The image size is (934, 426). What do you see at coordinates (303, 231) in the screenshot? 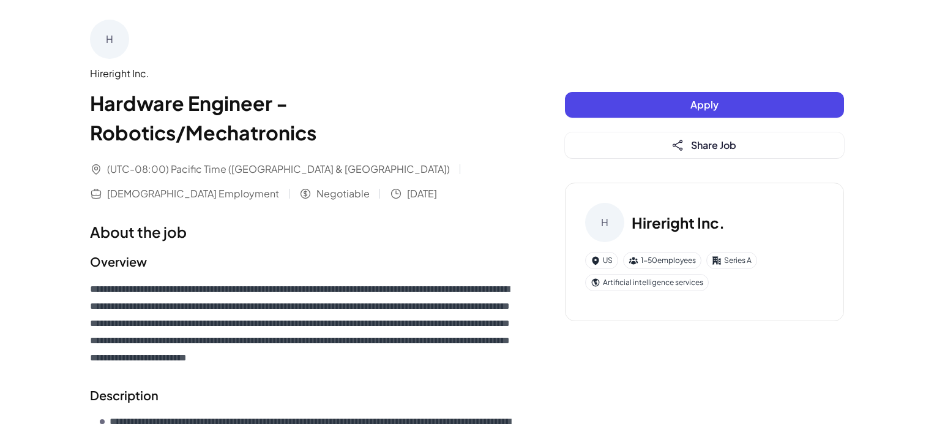
I see `h1: About the job` at bounding box center [303, 231].